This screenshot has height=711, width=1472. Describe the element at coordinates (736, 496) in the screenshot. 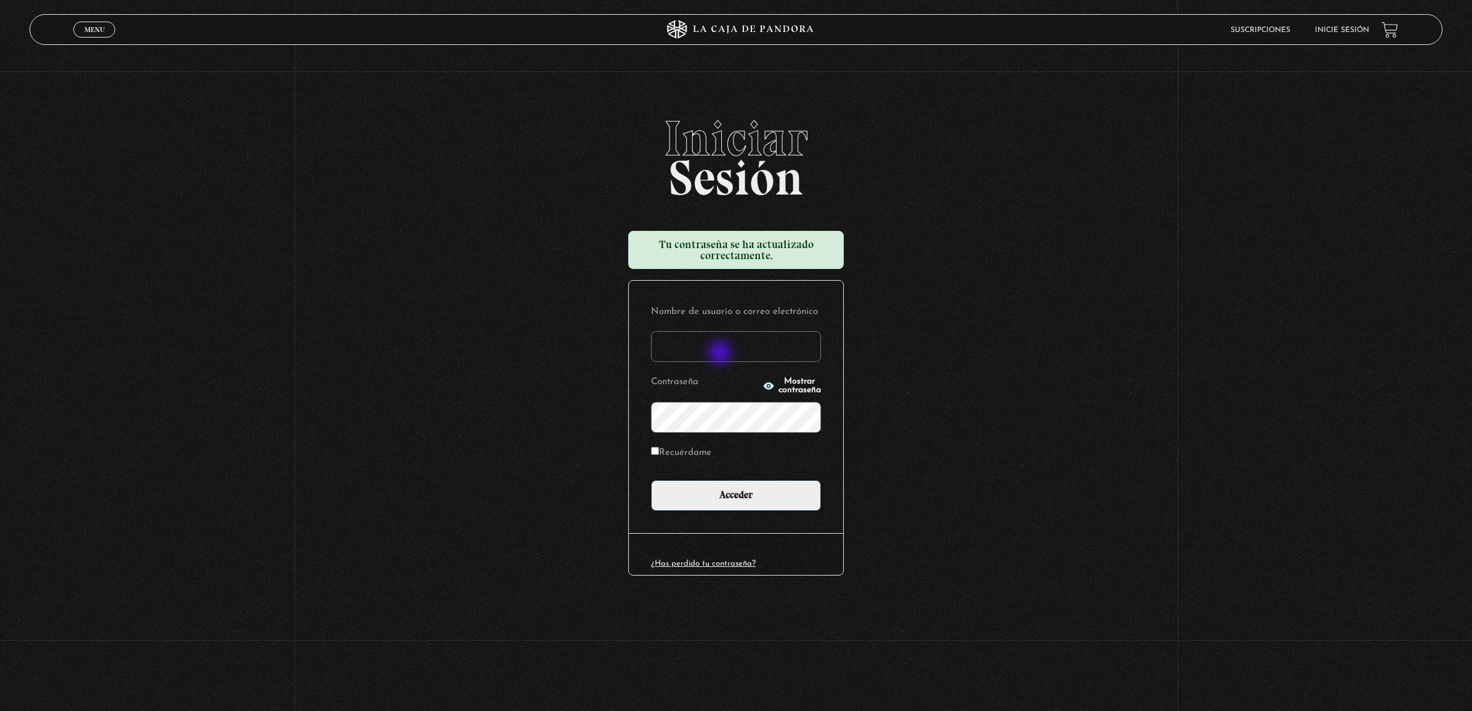

I see `input: Acceder` at that location.